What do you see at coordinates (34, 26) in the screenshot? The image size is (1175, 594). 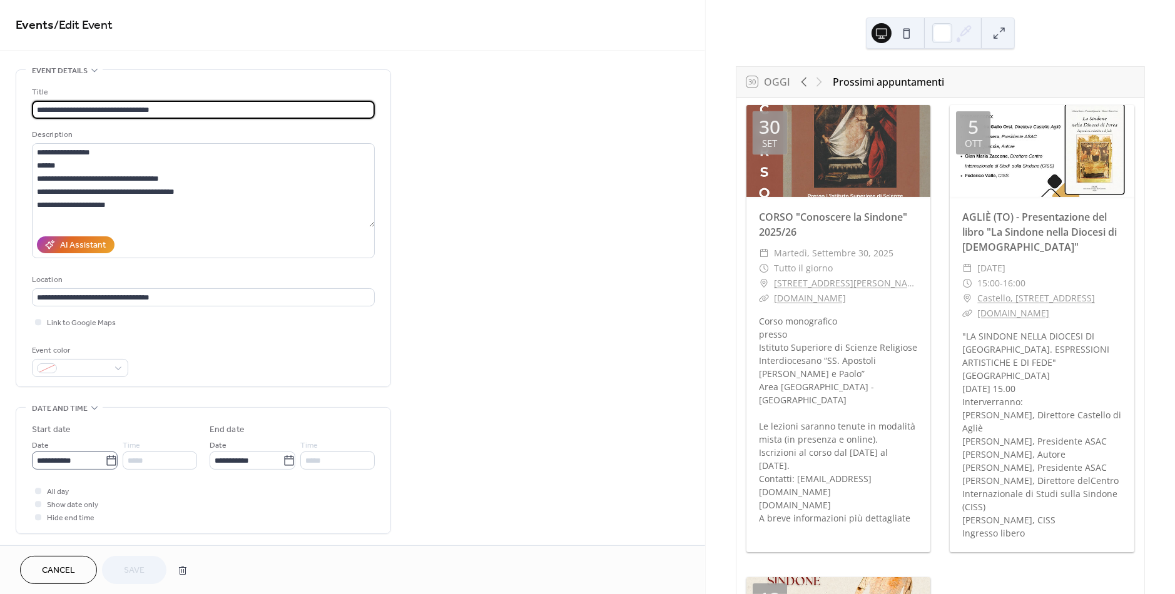 I see `a: Events` at bounding box center [34, 26].